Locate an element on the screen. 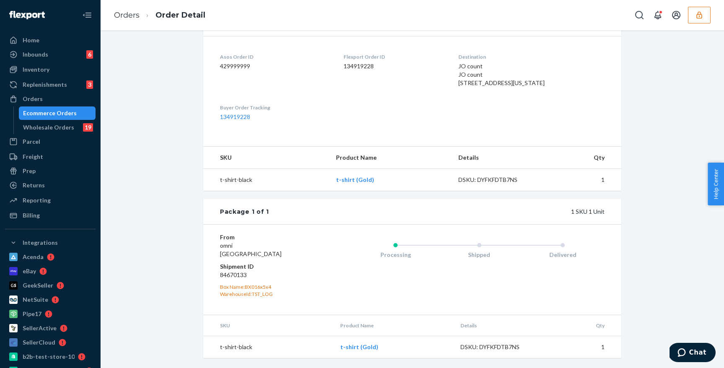 The width and height of the screenshot is (724, 368). div: Prep is located at coordinates (29, 171).